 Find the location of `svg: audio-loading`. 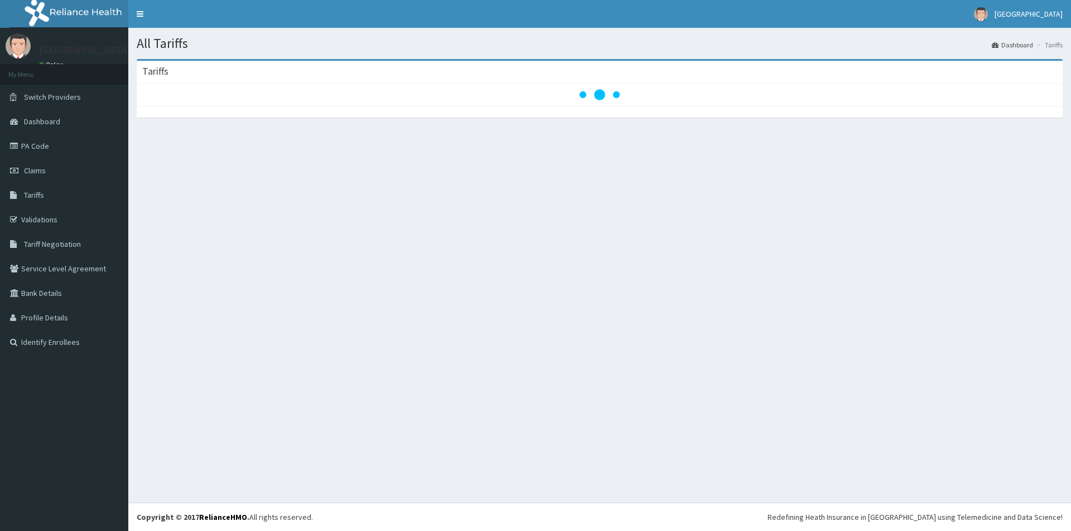

svg: audio-loading is located at coordinates (599, 95).